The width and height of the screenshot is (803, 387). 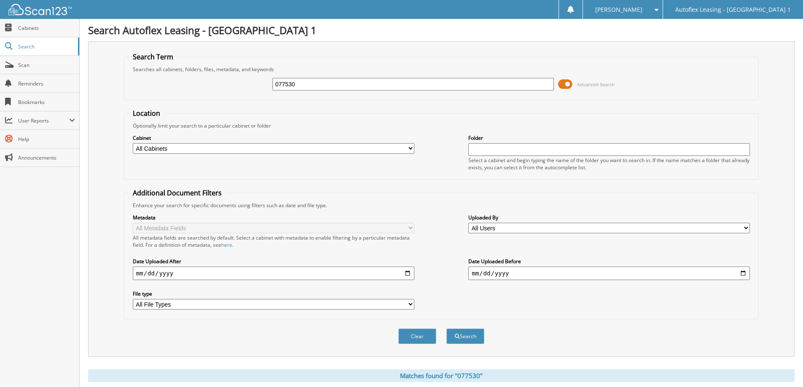 What do you see at coordinates (465, 336) in the screenshot?
I see `button: Search` at bounding box center [465, 336].